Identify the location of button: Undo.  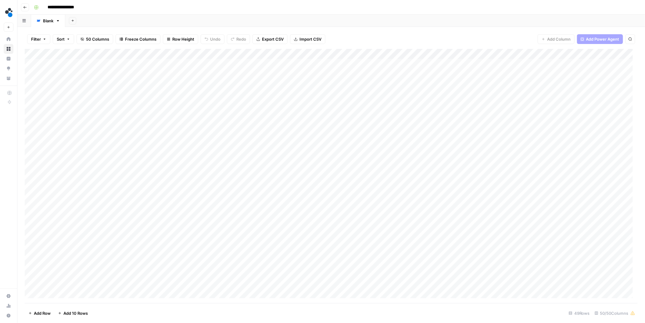
(213, 39).